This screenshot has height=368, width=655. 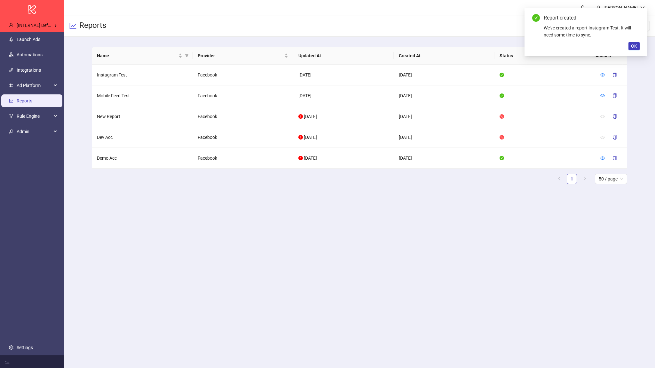 I want to click on span: check-circle, so click(x=536, y=18).